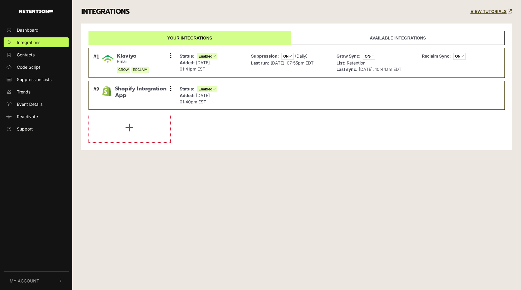 The width and height of the screenshot is (521, 290). Describe the element at coordinates (36, 92) in the screenshot. I see `a: Trends` at that location.